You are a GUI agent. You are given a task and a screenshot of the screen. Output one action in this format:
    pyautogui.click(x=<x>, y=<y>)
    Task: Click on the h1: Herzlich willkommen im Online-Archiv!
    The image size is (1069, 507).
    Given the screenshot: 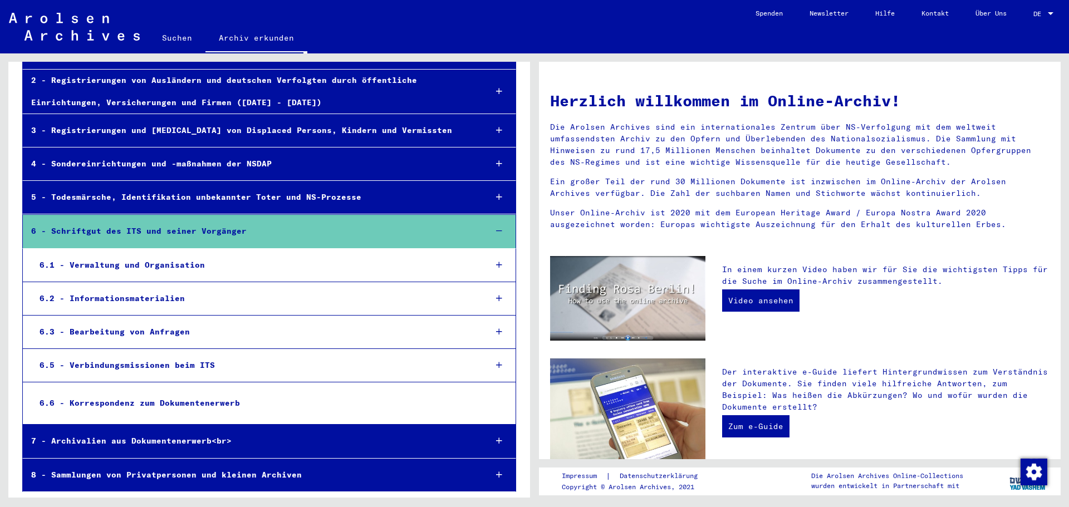 What is the action you would take?
    pyautogui.click(x=800, y=101)
    